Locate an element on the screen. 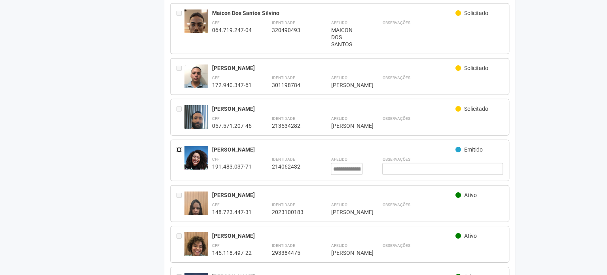  div: 213534282 is located at coordinates (291, 126).